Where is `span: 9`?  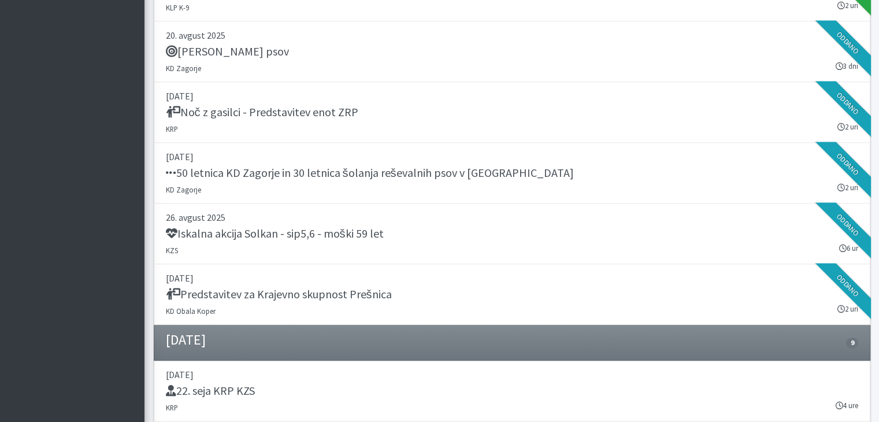
span: 9 is located at coordinates (852, 343).